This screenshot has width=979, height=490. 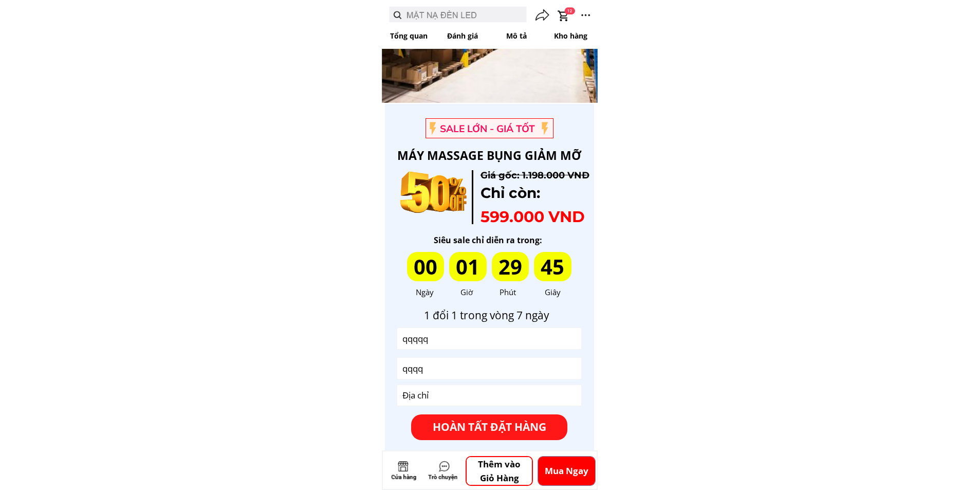 What do you see at coordinates (489, 155) in the screenshot?
I see `h3: MÁY MASSAGE BỤNG GIẢM MỠ` at bounding box center [489, 155].